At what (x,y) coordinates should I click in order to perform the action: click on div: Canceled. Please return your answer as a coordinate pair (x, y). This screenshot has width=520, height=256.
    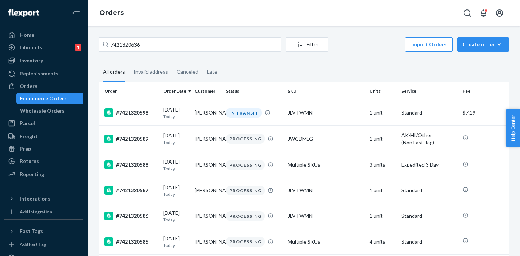
    Looking at the image, I should click on (187, 72).